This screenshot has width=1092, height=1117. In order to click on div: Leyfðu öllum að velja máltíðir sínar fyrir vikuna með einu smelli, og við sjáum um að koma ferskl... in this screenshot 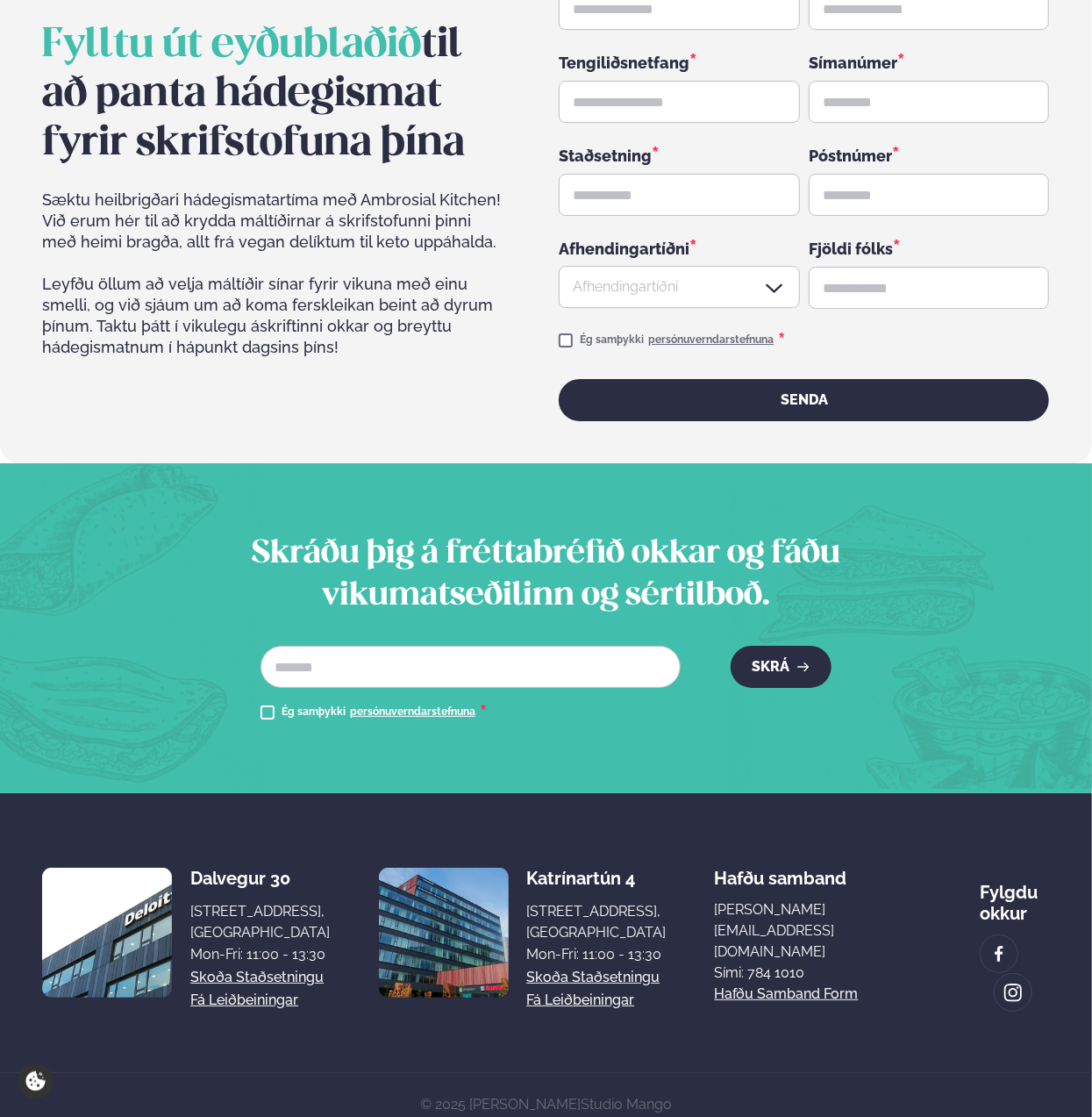, I will do `click(273, 305)`.